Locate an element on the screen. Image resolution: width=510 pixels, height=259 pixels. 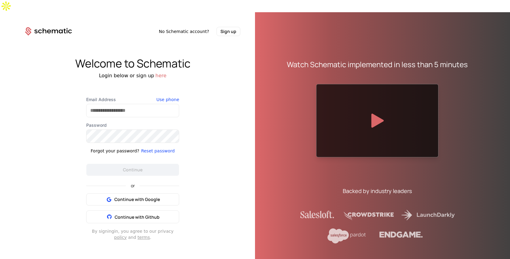
button: here is located at coordinates (161, 76).